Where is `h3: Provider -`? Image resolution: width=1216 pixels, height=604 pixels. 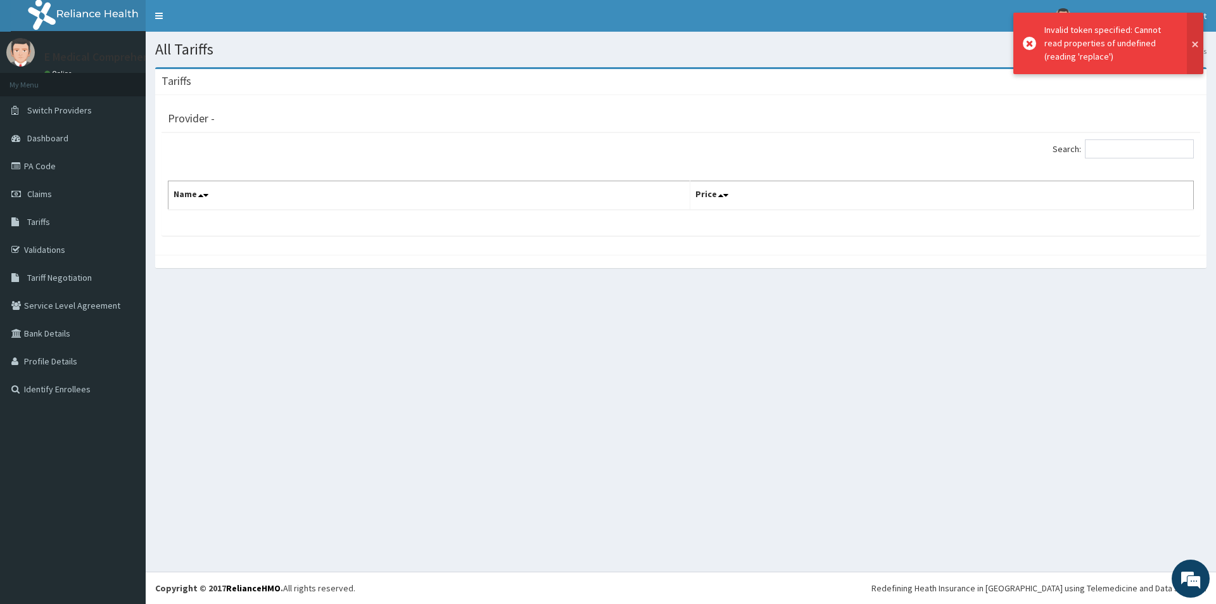 h3: Provider - is located at coordinates (191, 118).